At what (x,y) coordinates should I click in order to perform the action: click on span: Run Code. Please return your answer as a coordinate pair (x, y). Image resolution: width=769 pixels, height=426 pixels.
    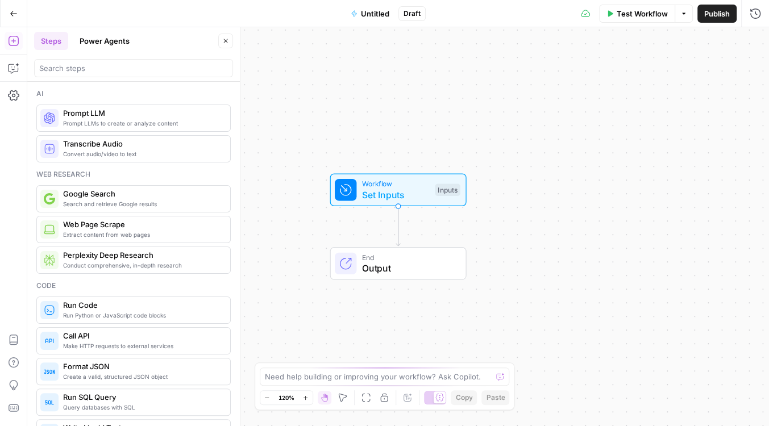
    Looking at the image, I should click on (142, 305).